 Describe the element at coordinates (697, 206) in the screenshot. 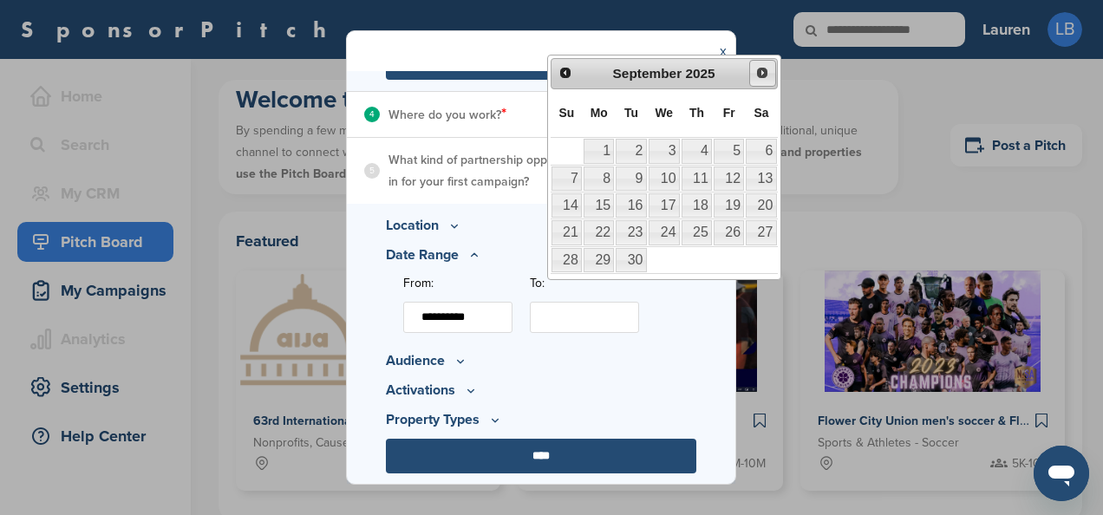

I see `a: 18` at that location.